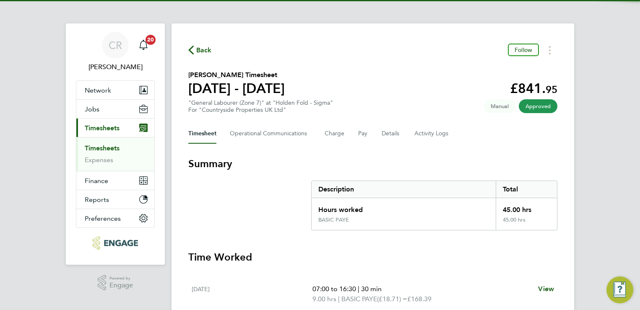 The width and height of the screenshot is (640, 310). What do you see at coordinates (392, 299) in the screenshot?
I see `span: (£18.71) =` at bounding box center [392, 299].